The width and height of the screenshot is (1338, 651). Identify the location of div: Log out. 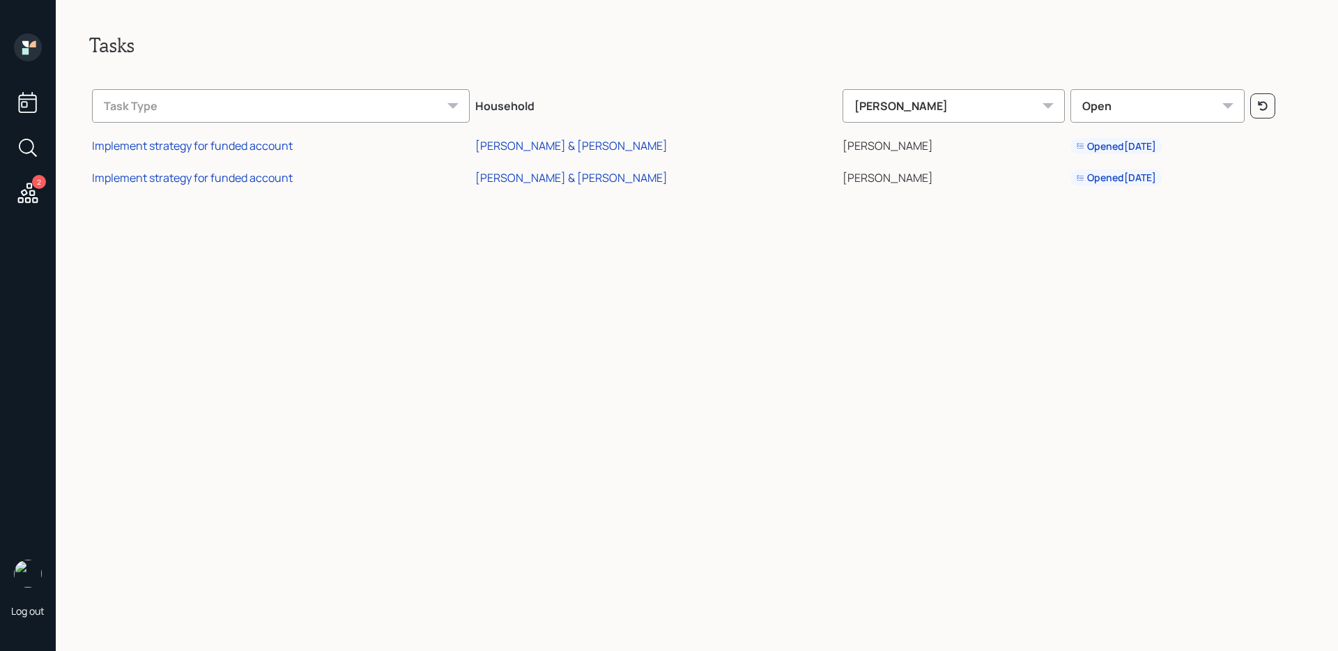
(28, 610).